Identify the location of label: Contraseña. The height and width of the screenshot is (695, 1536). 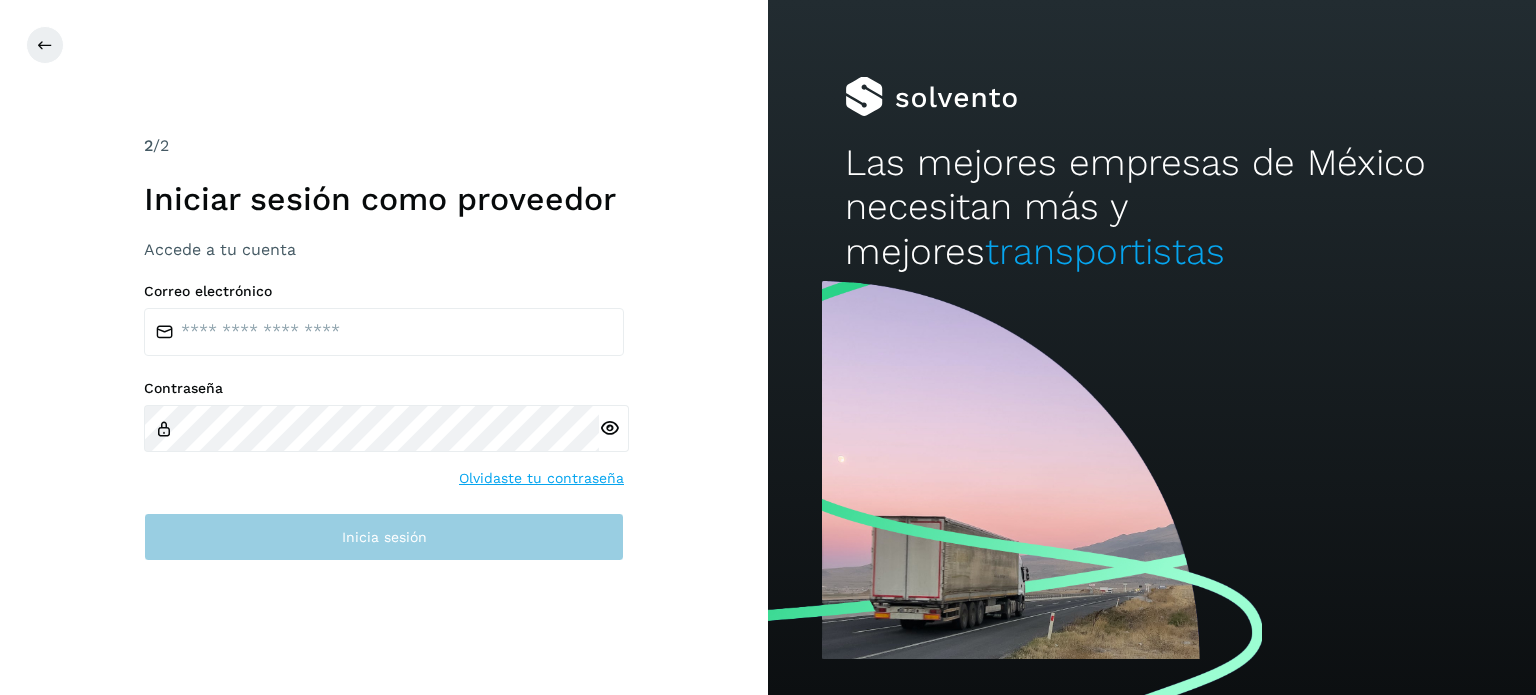
(384, 388).